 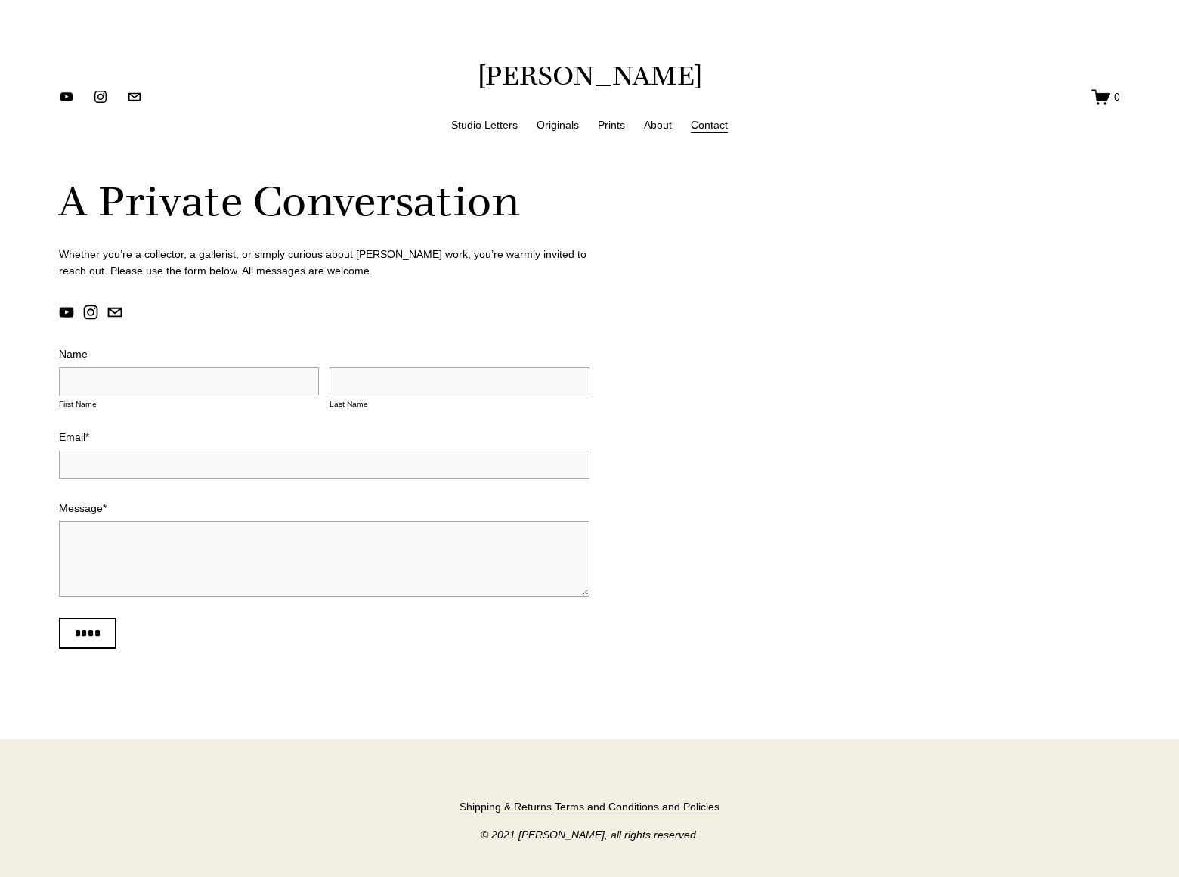 I want to click on span: 0, so click(x=1117, y=97).